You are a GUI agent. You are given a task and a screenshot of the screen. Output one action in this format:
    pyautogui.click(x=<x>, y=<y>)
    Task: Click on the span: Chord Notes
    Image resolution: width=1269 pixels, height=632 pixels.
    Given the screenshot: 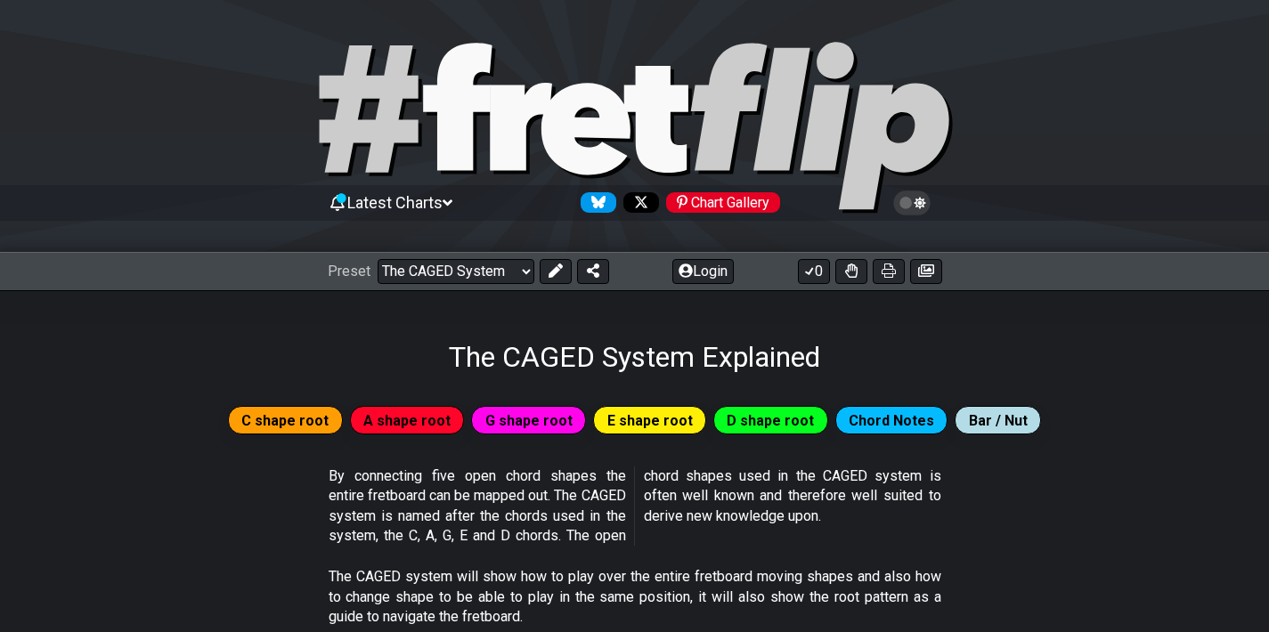 What is the action you would take?
    pyautogui.click(x=891, y=420)
    